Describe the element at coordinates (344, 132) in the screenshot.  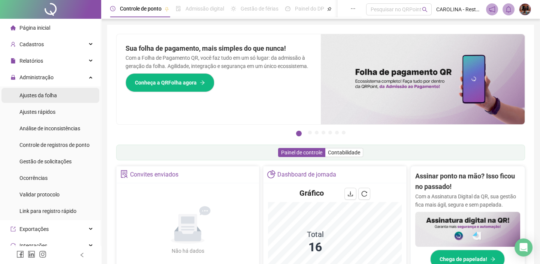
I see `button: 7` at that location.